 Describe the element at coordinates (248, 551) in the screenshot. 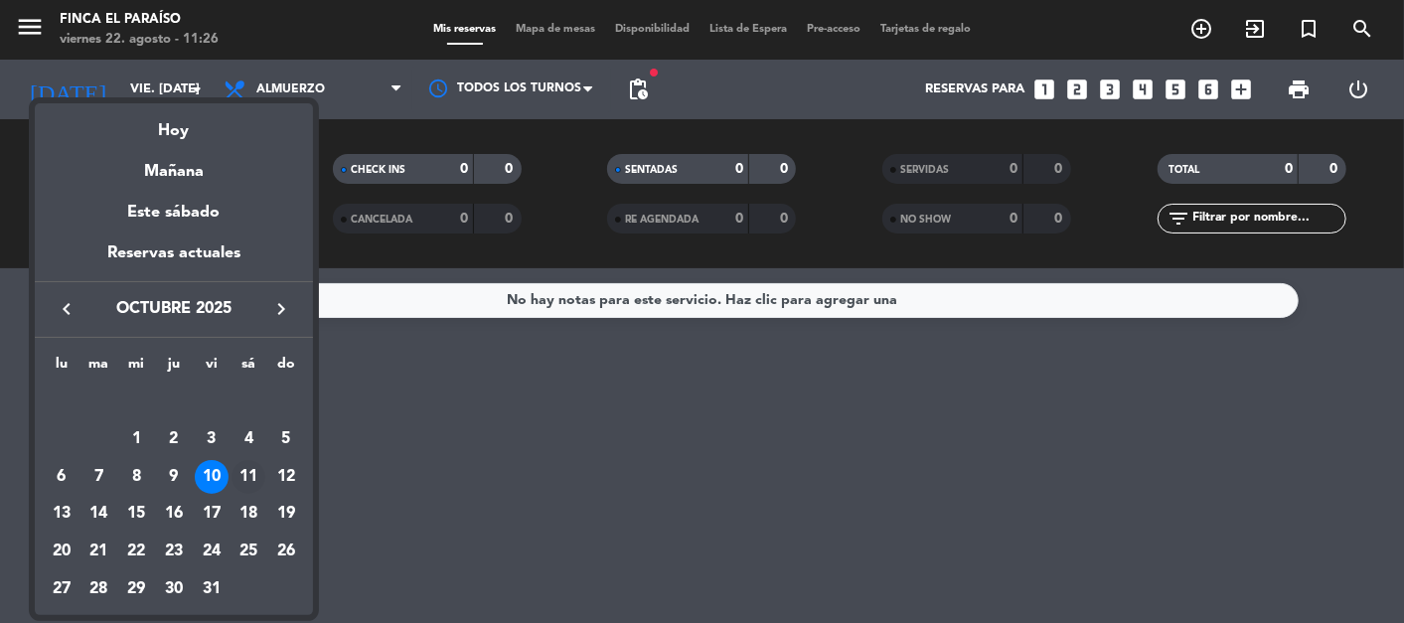

I see `td: 25 de octubre de 2025` at that location.